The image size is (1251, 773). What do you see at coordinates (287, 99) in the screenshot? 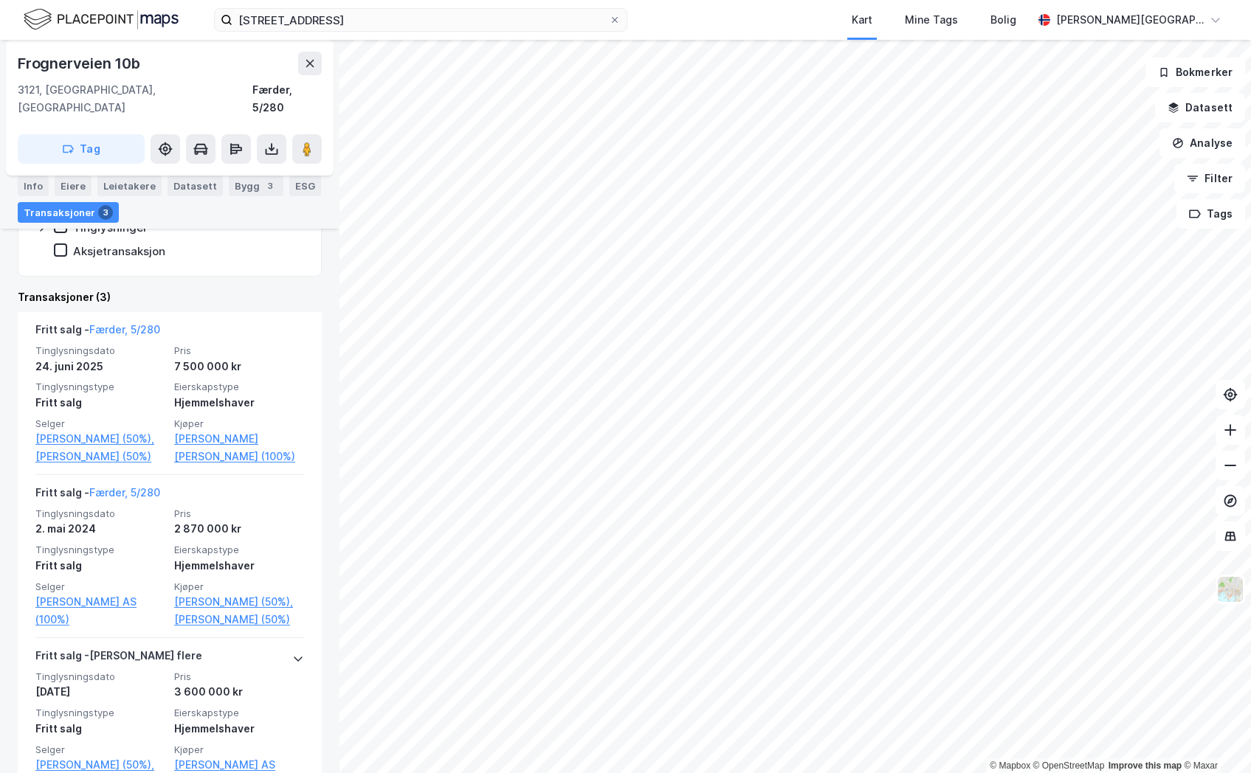
I see `div: Færder, 5/280` at bounding box center [287, 99].